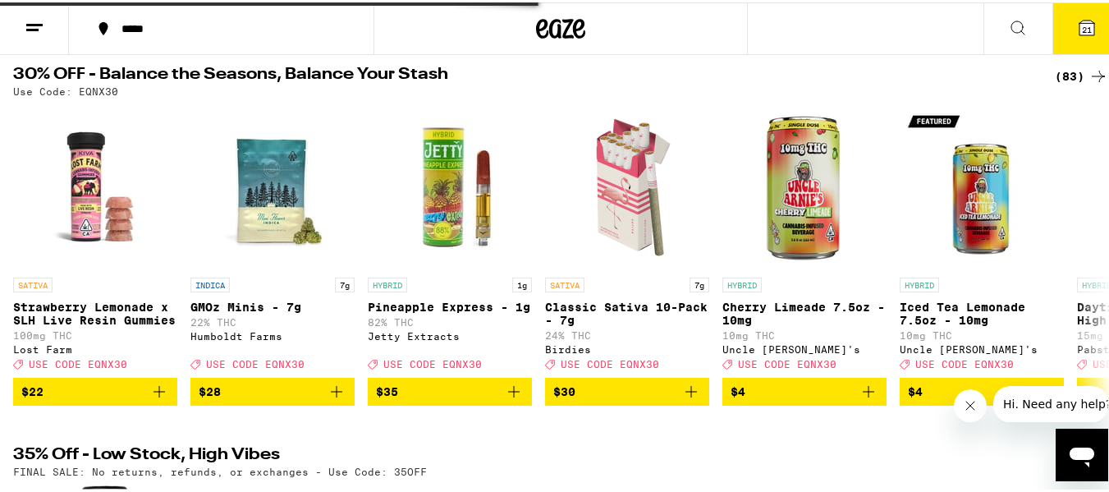 The width and height of the screenshot is (1109, 492). Describe the element at coordinates (387, 389) in the screenshot. I see `span: $35` at that location.